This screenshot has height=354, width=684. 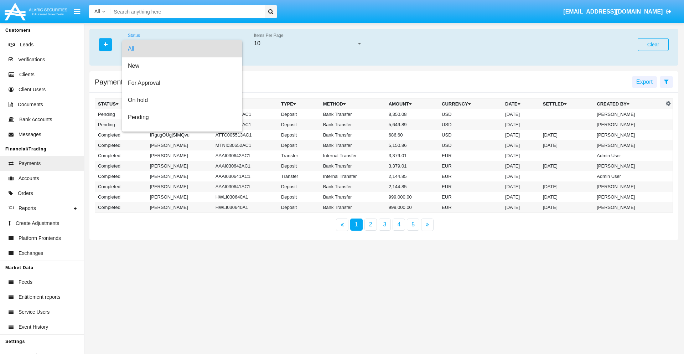 I want to click on span: New, so click(x=182, y=66).